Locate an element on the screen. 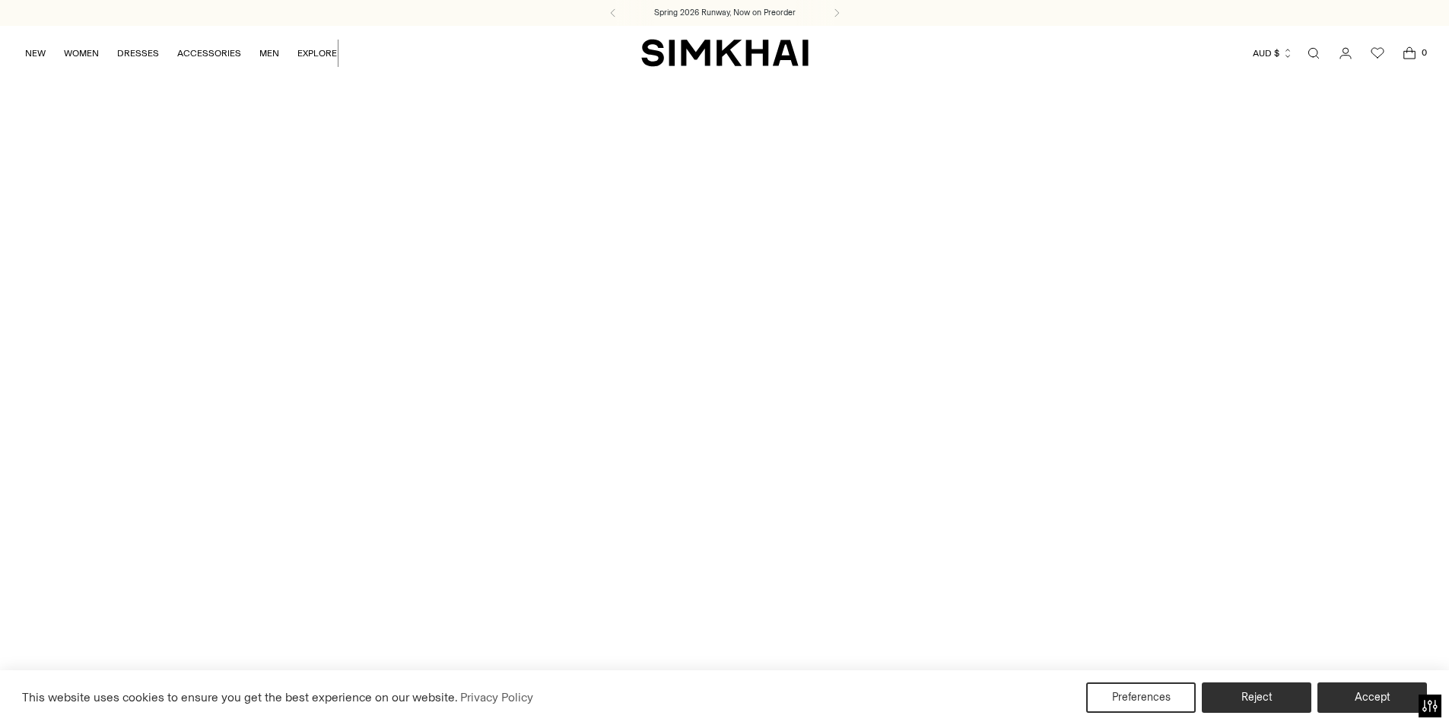 The width and height of the screenshot is (1449, 725). button: Reject is located at coordinates (1256, 697).